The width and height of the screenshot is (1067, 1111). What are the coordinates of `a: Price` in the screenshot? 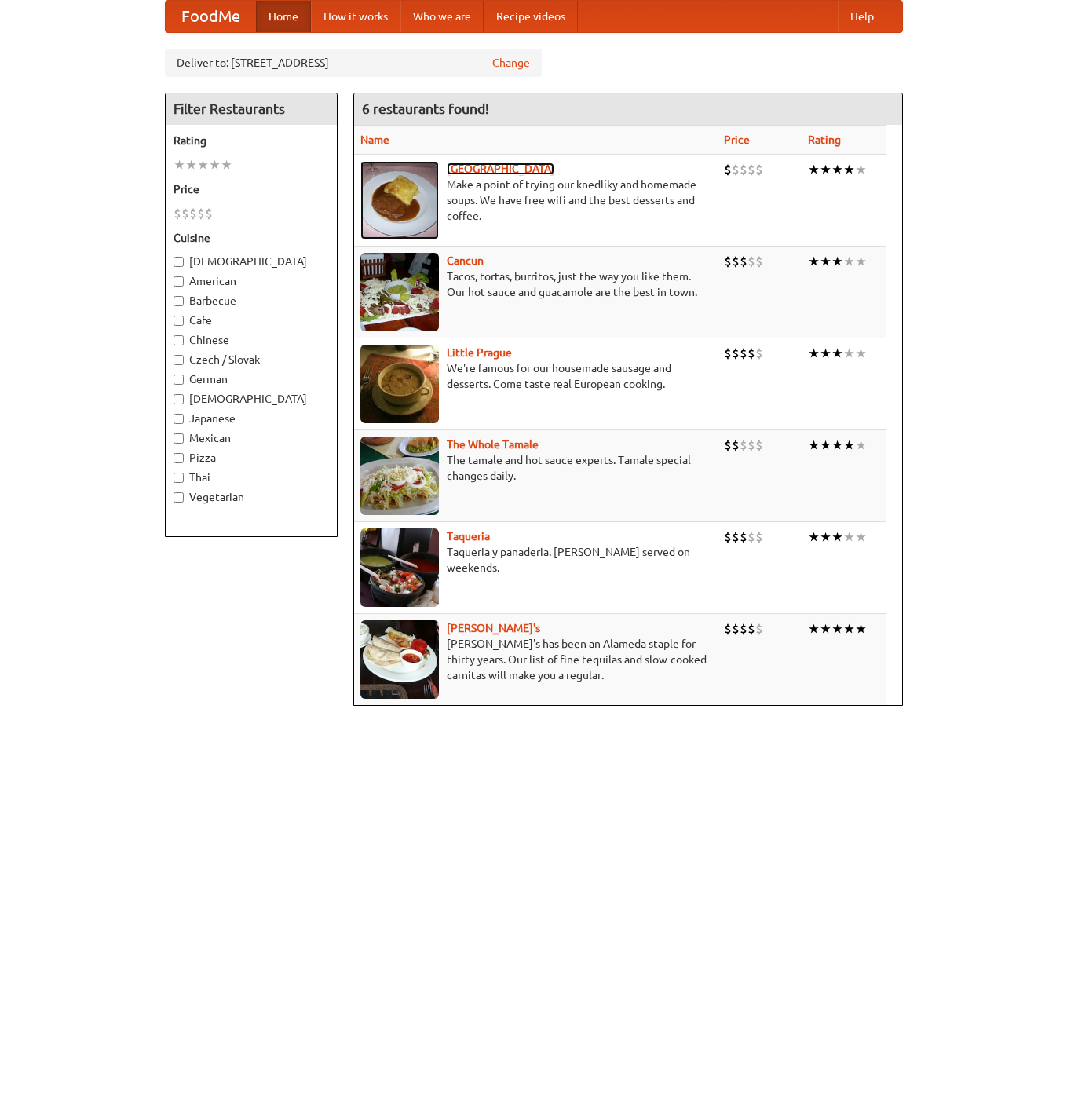 It's located at (736, 140).